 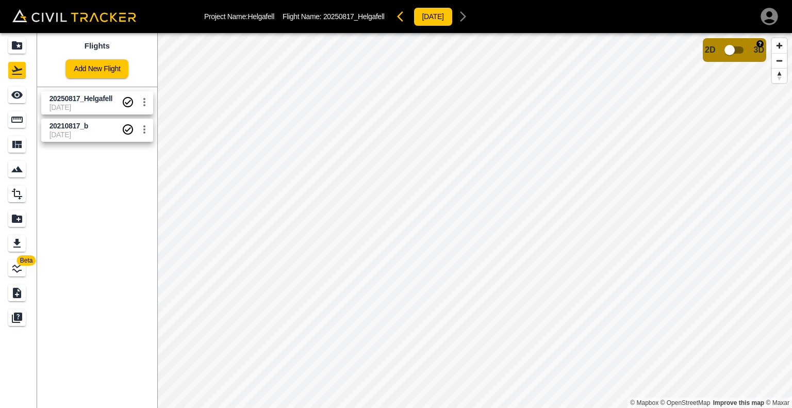 I want to click on button: Reset bearing to north, so click(x=779, y=75).